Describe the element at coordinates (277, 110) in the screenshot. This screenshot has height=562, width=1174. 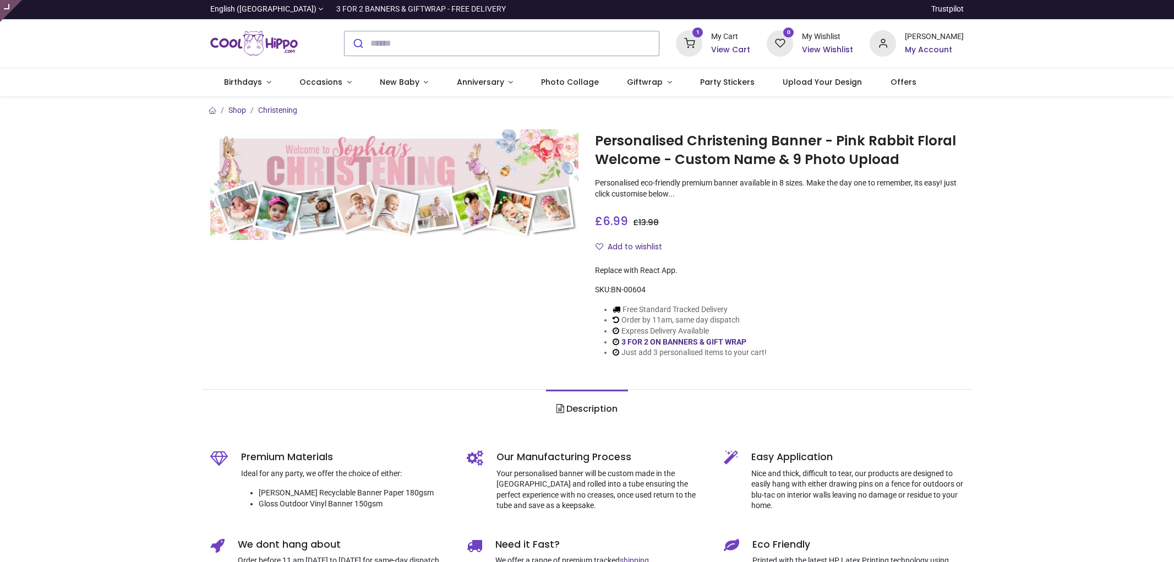
I see `a: Christening` at that location.